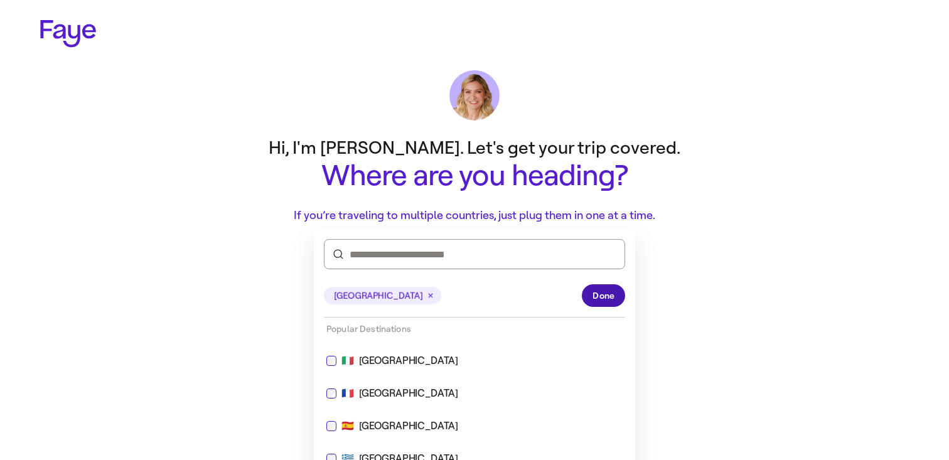 The height and width of the screenshot is (460, 949). Describe the element at coordinates (603, 296) in the screenshot. I see `button: Done` at that location.